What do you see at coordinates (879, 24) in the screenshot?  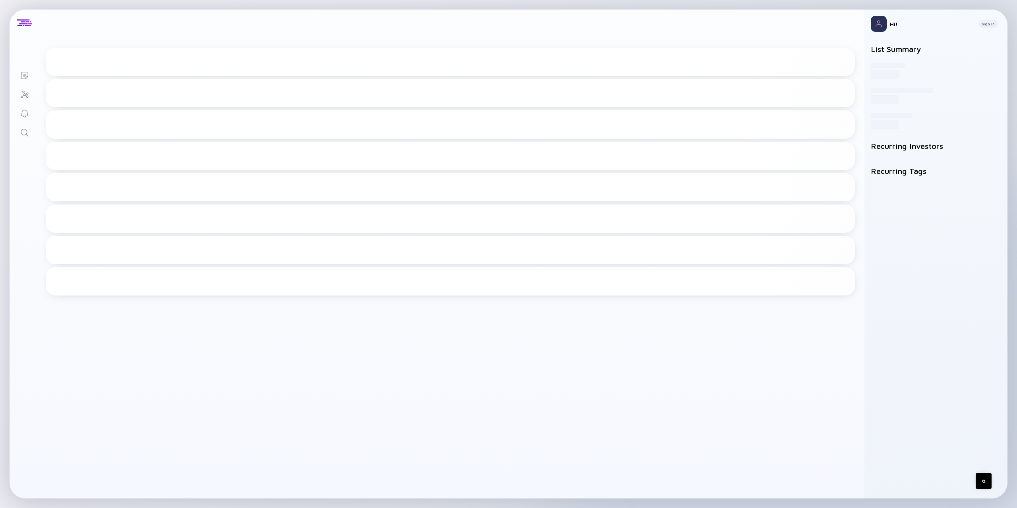 I see `img: Profile Picture` at bounding box center [879, 24].